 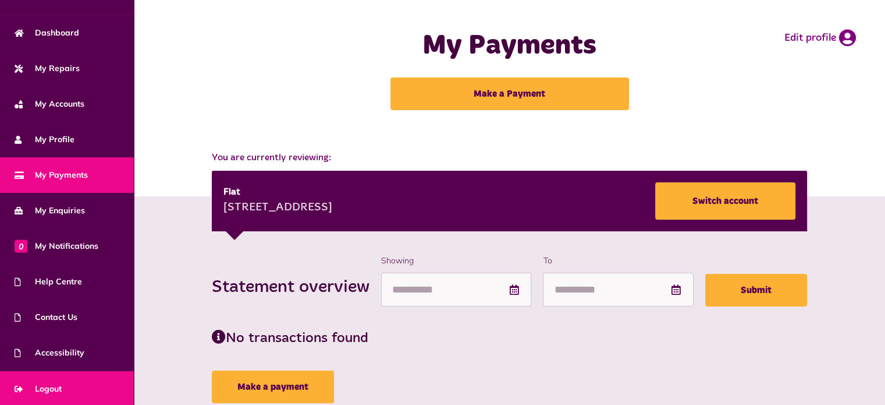 What do you see at coordinates (56, 246) in the screenshot?
I see `span: My Notifications` at bounding box center [56, 246].